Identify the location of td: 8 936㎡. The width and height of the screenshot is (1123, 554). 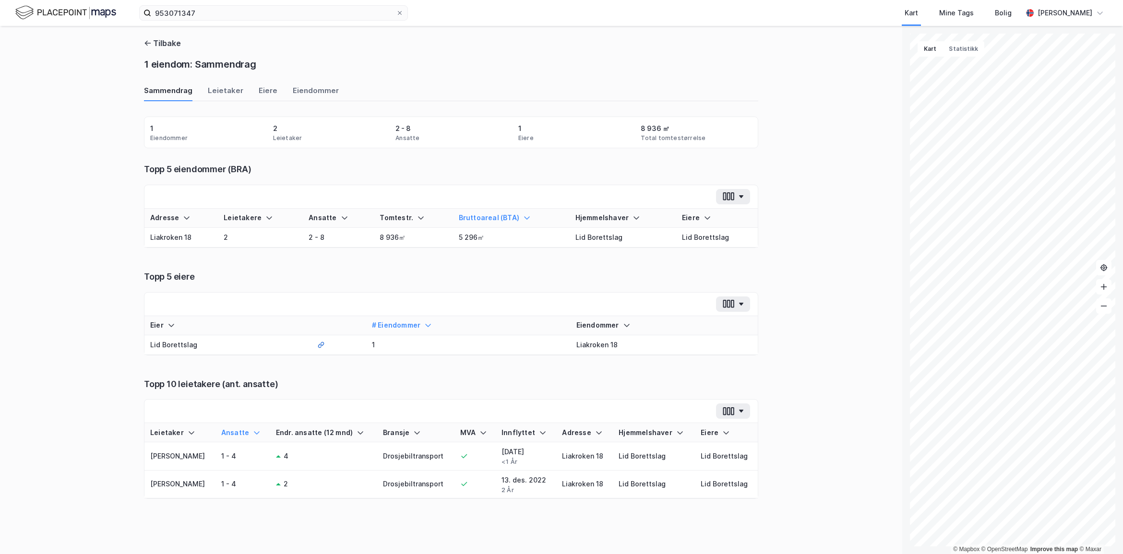
(413, 237).